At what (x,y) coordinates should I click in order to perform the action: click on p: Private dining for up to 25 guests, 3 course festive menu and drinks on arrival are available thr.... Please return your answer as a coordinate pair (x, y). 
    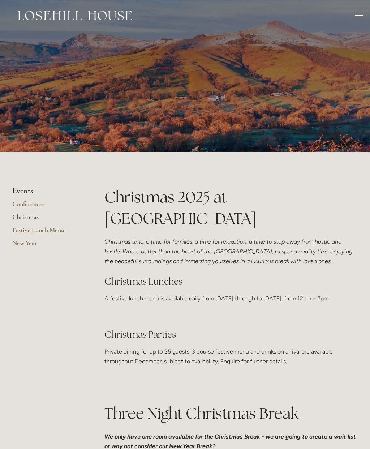
    Looking at the image, I should click on (231, 356).